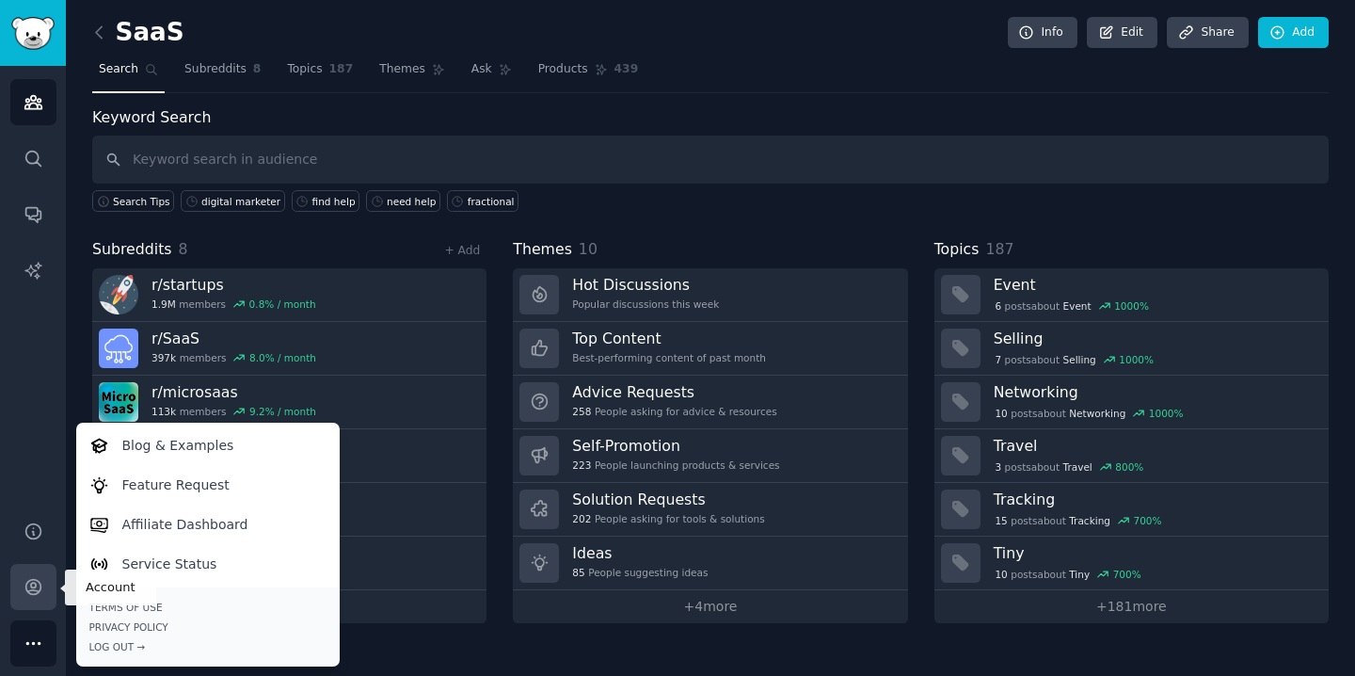 The height and width of the screenshot is (676, 1355). What do you see at coordinates (1131, 606) in the screenshot?
I see `a: +181more` at bounding box center [1131, 606].